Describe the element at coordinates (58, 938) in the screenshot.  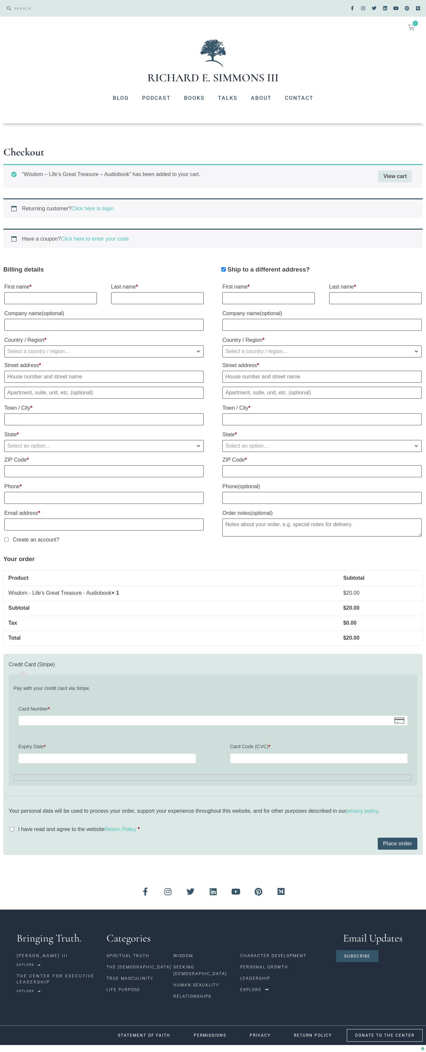
I see `h3: Bringing Truth.` at that location.